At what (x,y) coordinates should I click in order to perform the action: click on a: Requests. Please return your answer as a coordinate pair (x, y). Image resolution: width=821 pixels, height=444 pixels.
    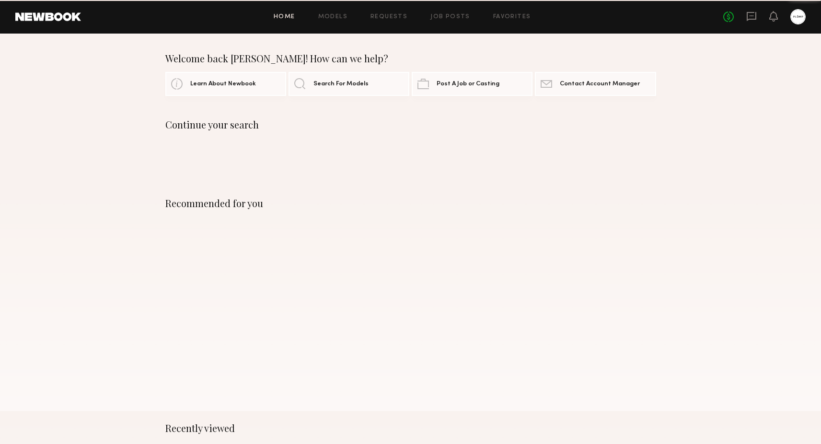
    Looking at the image, I should click on (389, 17).